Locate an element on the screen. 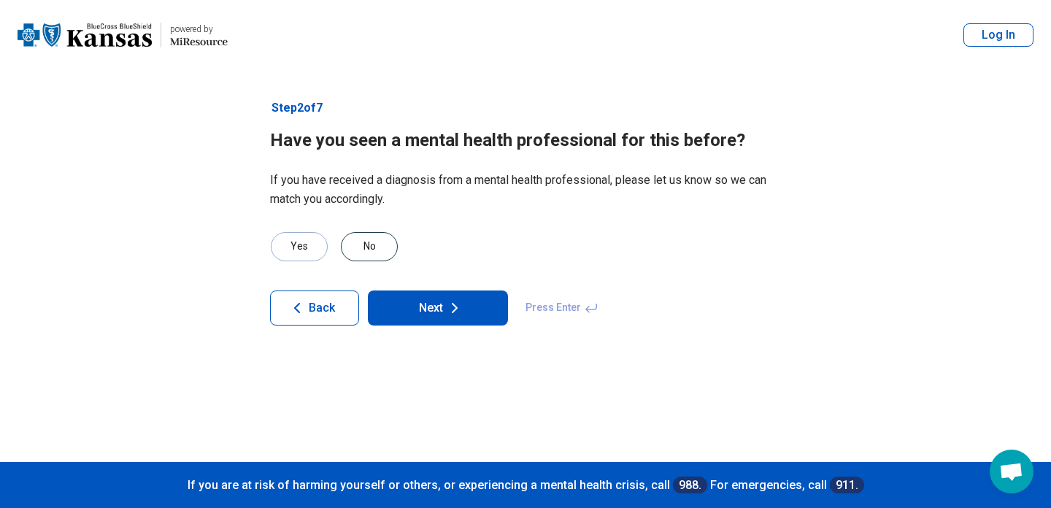 The height and width of the screenshot is (508, 1051). a: 911. is located at coordinates (846, 484).